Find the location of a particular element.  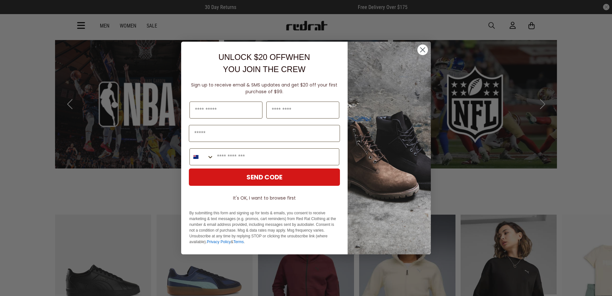

input: Email is located at coordinates (264, 133).